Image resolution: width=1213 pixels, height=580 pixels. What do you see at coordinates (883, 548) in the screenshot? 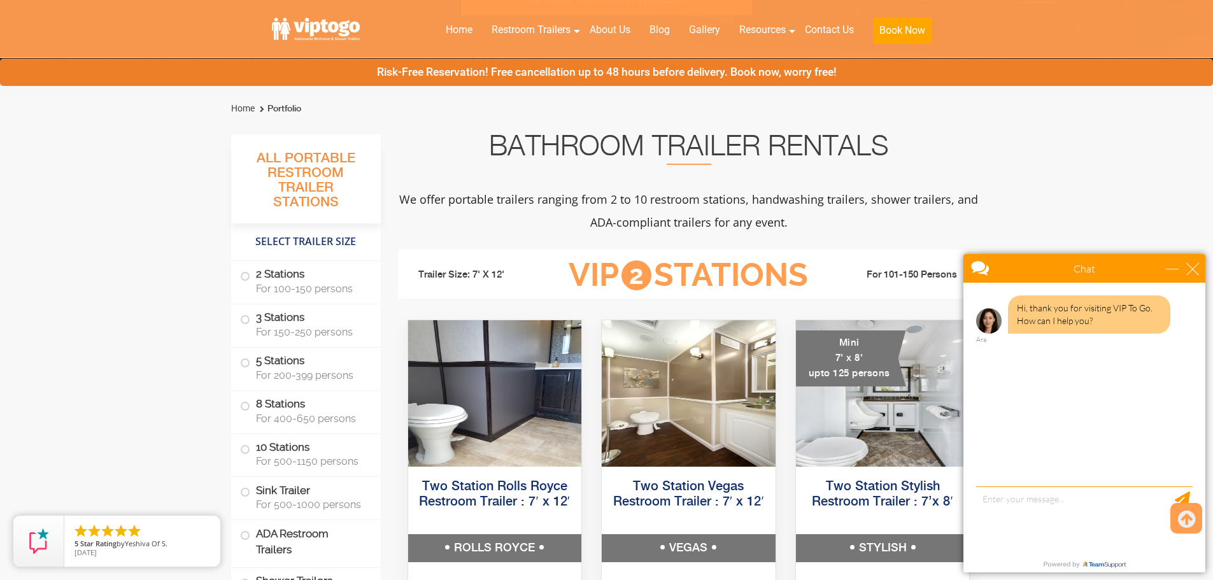
I see `h5: STYLISH` at bounding box center [883, 548].